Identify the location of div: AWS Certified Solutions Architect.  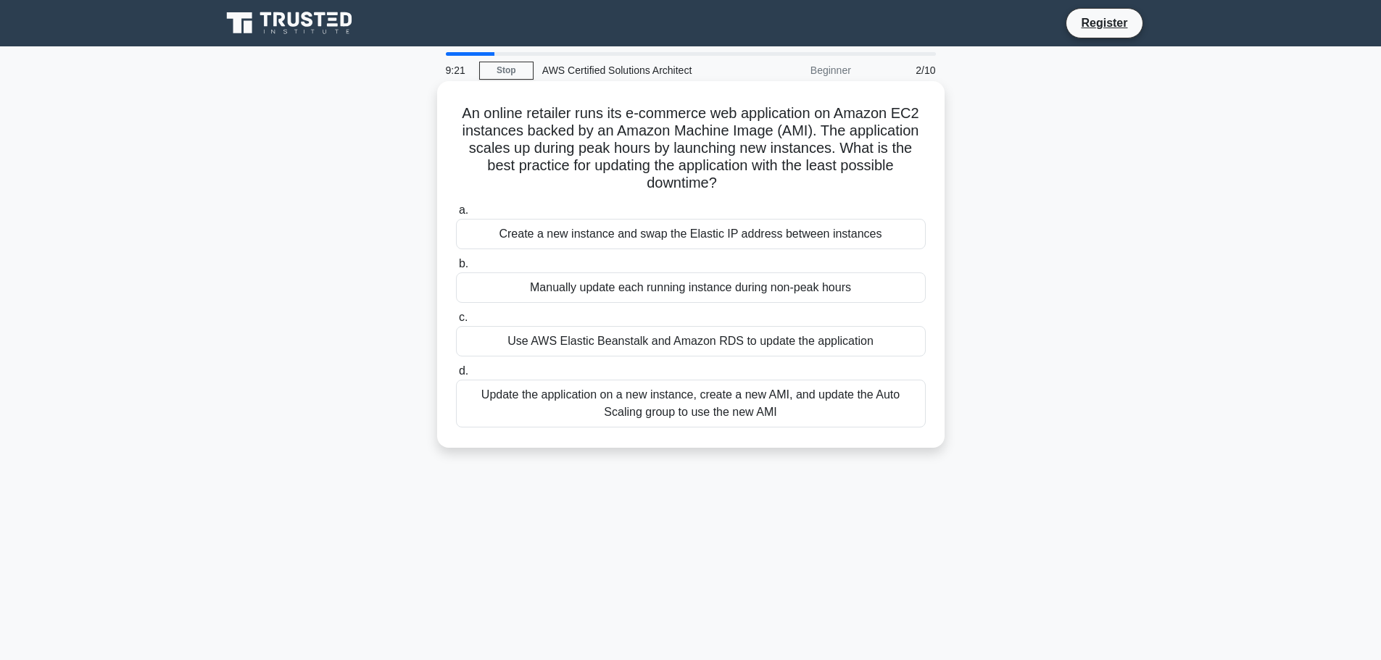
(633, 70).